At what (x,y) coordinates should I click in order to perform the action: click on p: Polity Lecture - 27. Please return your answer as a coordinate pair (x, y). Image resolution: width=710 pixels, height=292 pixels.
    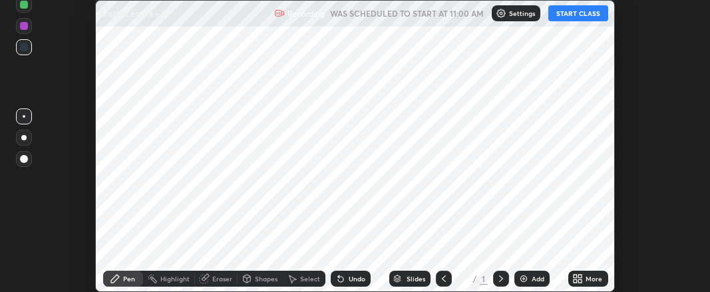
    Looking at the image, I should click on (136, 13).